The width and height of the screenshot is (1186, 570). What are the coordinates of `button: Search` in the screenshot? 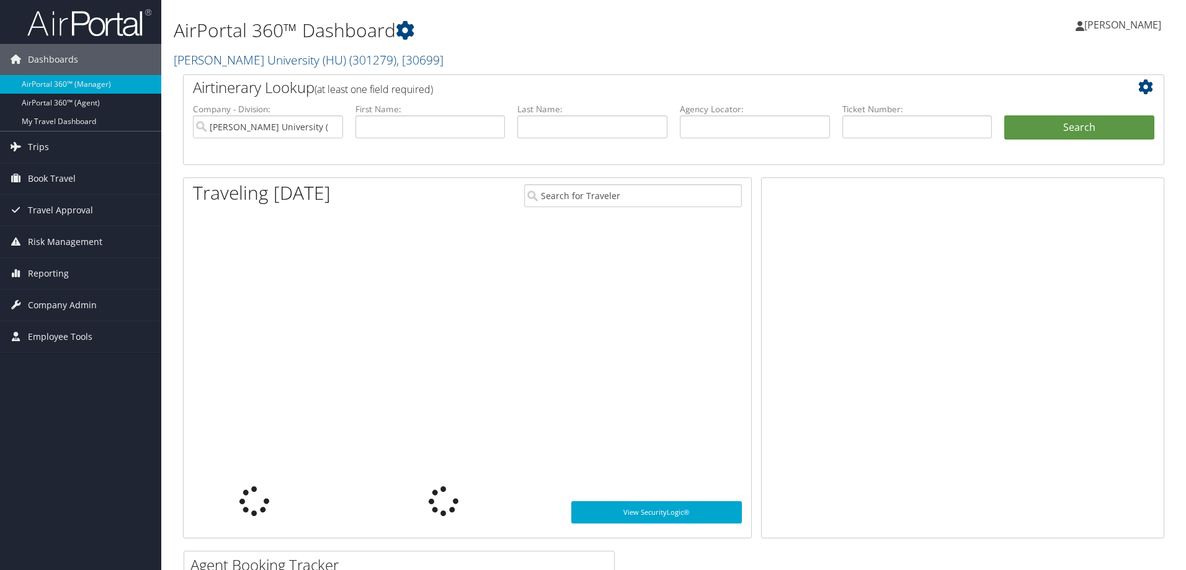 It's located at (1080, 128).